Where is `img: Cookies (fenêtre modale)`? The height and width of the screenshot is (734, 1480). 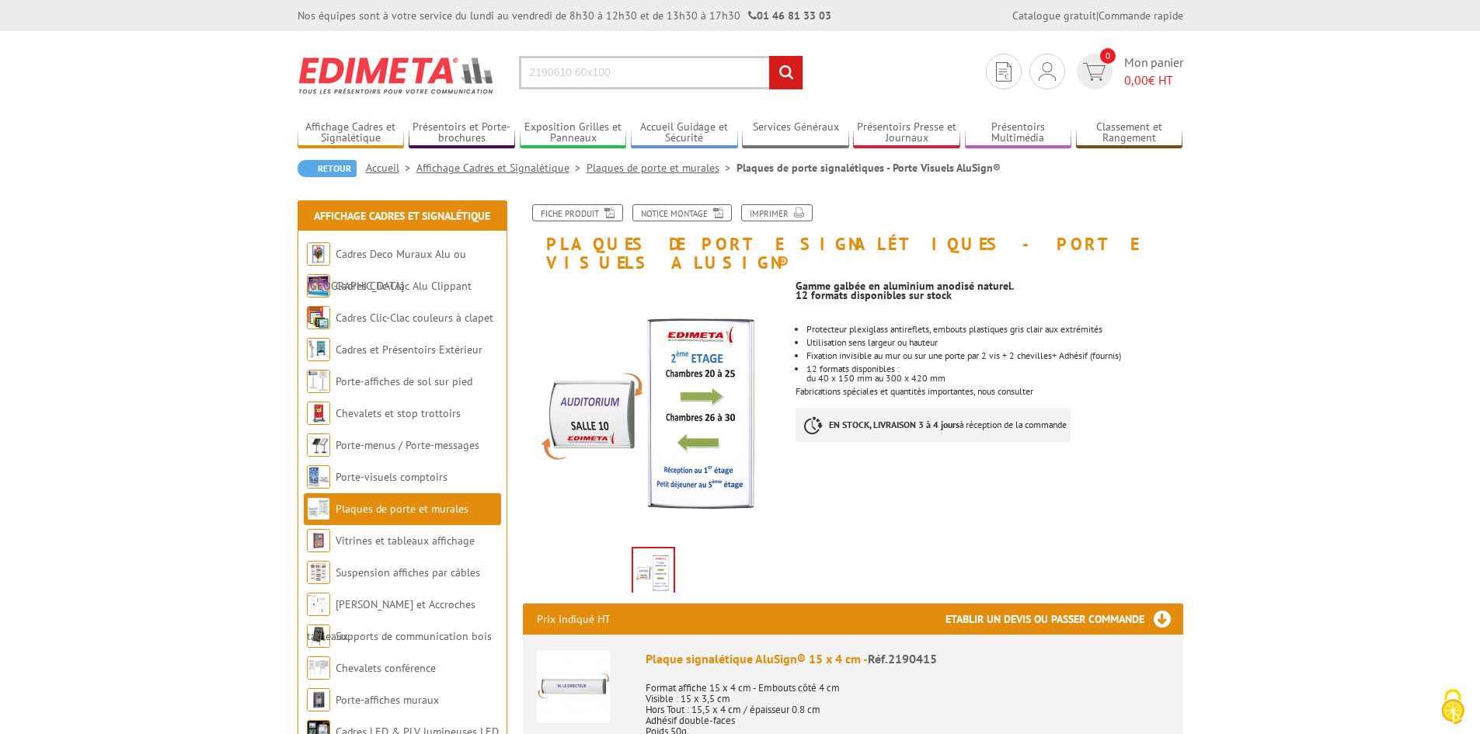
img: Cookies (fenêtre modale) is located at coordinates (1453, 707).